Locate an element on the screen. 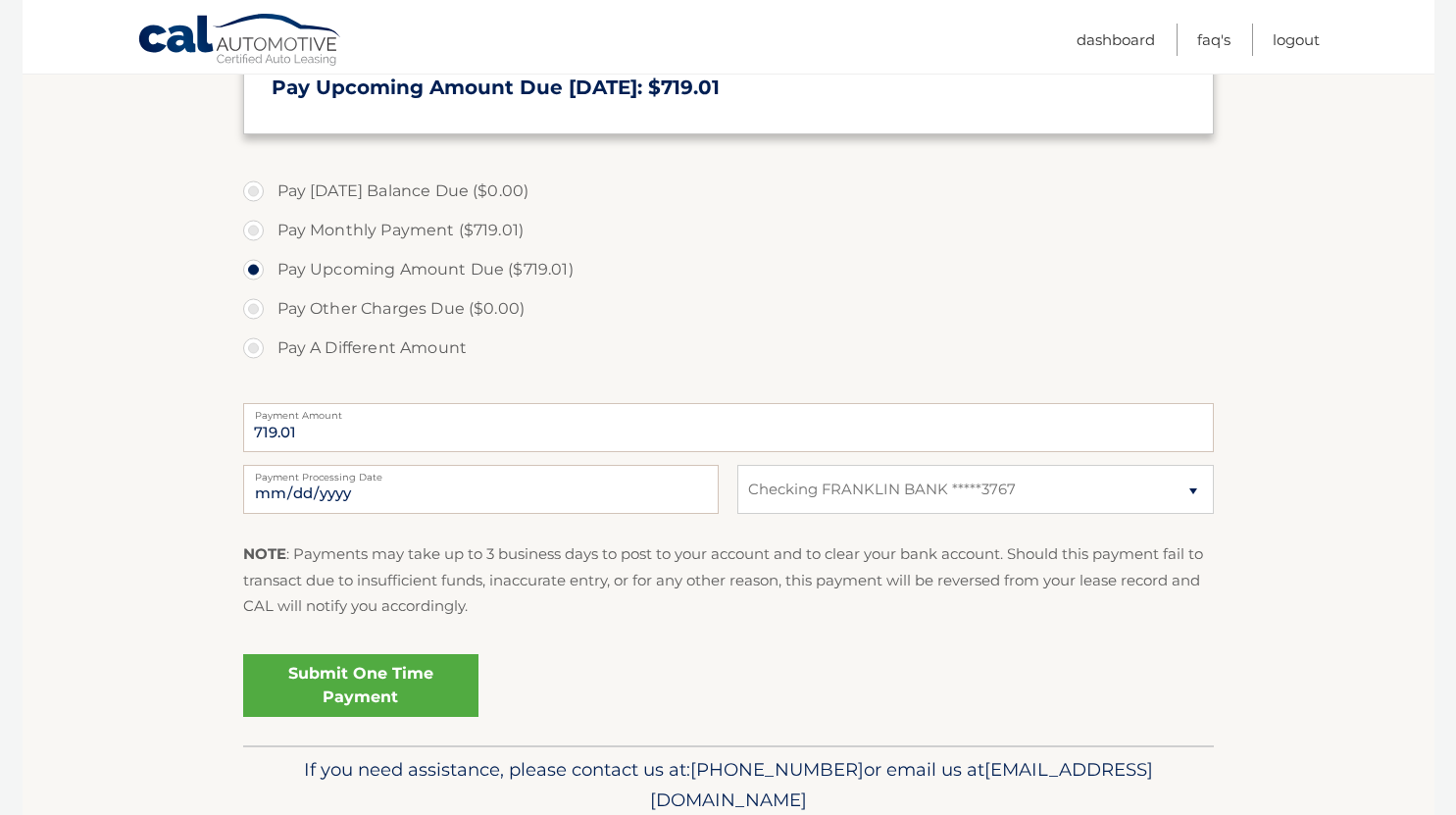 The width and height of the screenshot is (1456, 815). label: Pay A Different Amount is located at coordinates (728, 348).